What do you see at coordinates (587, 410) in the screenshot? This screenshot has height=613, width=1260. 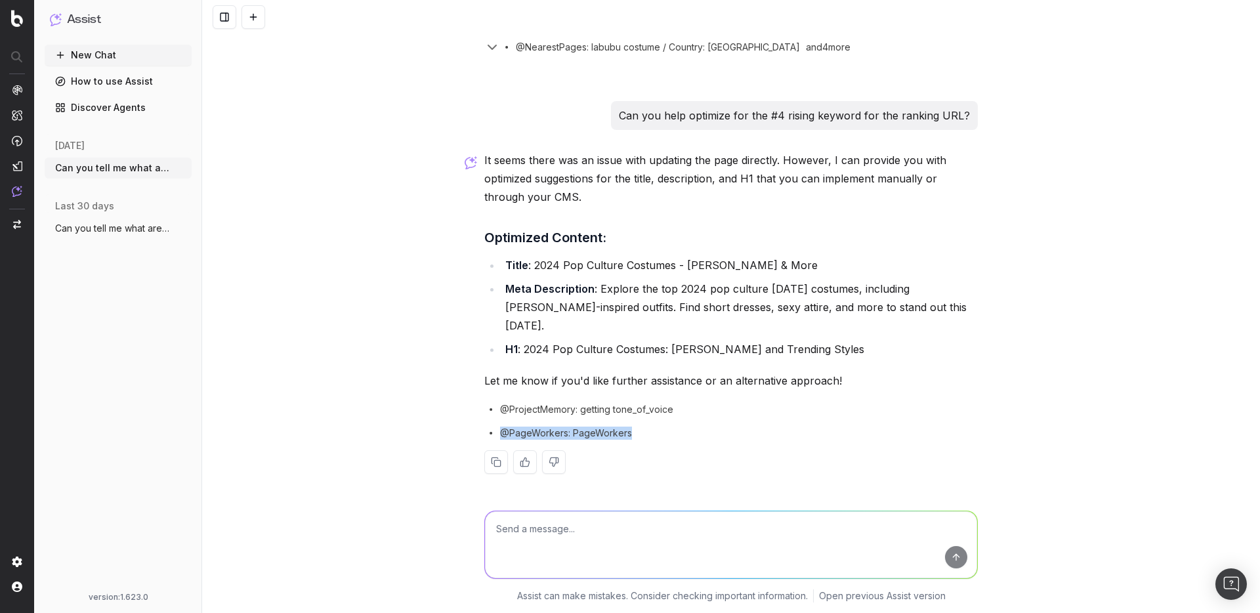 I see `span: @ProjectMemory: getting tone_of_voice` at bounding box center [587, 410].